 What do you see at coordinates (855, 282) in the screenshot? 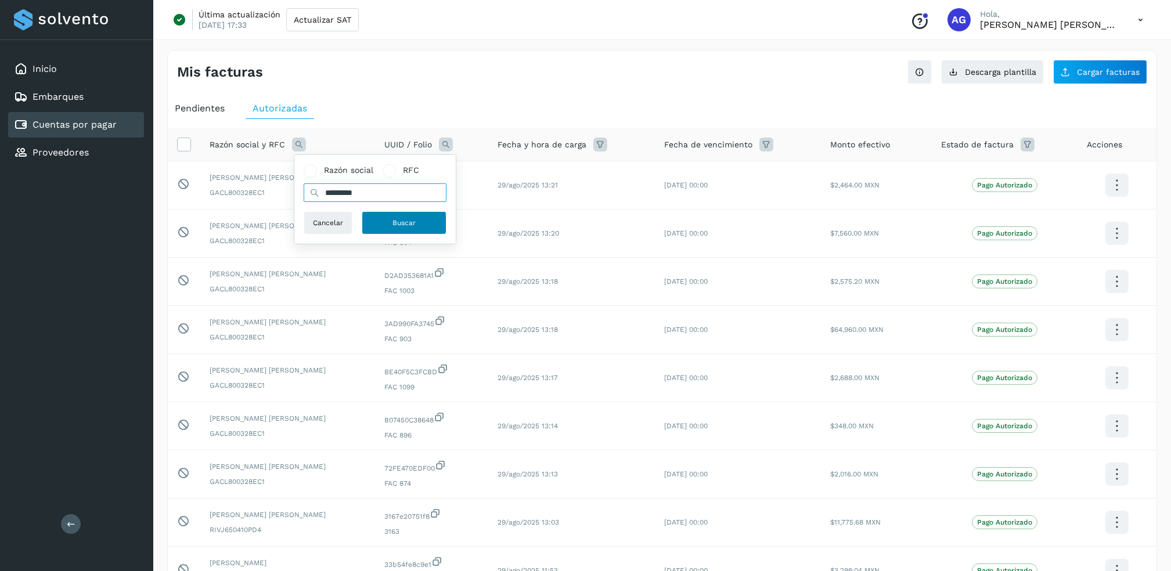
I see `span: $2,575.20 MXN` at bounding box center [855, 282].